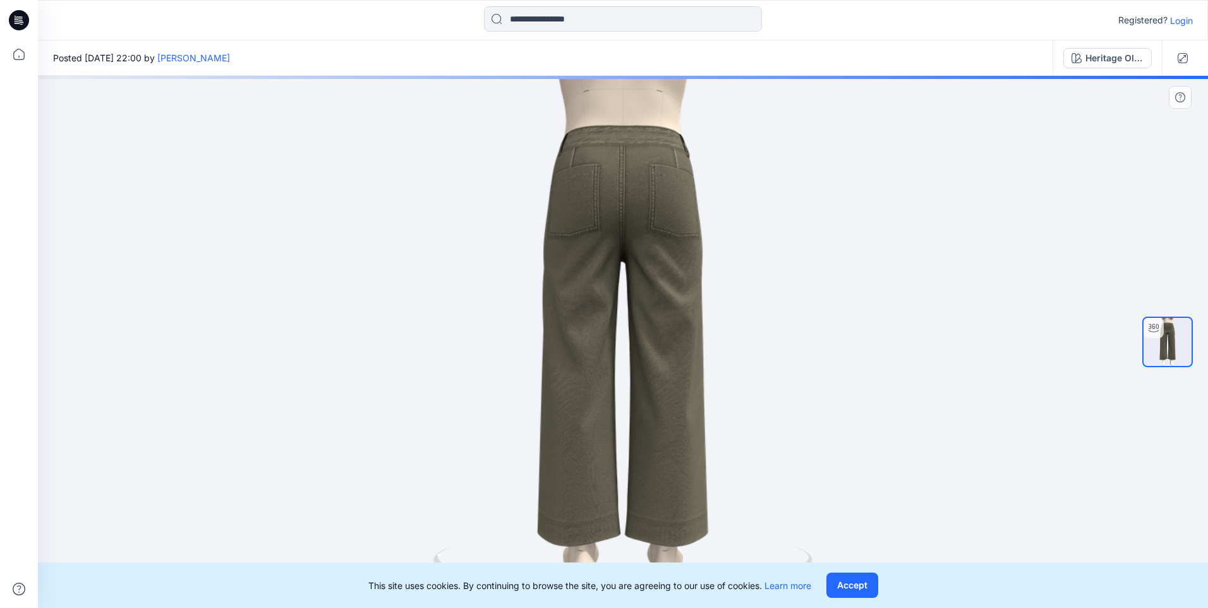  I want to click on p: This site uses cookies. By continuing to browse the site, you are agreeing to our use of cookies., so click(589, 585).